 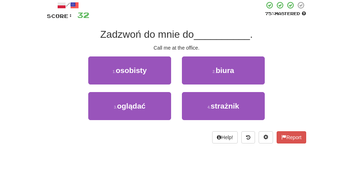 I want to click on span: 32, so click(x=83, y=15).